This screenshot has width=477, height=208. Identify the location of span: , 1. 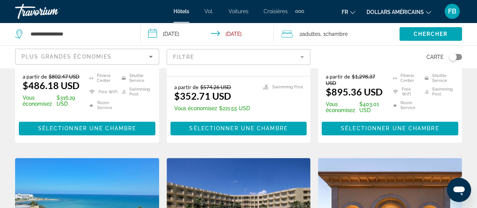
(334, 34).